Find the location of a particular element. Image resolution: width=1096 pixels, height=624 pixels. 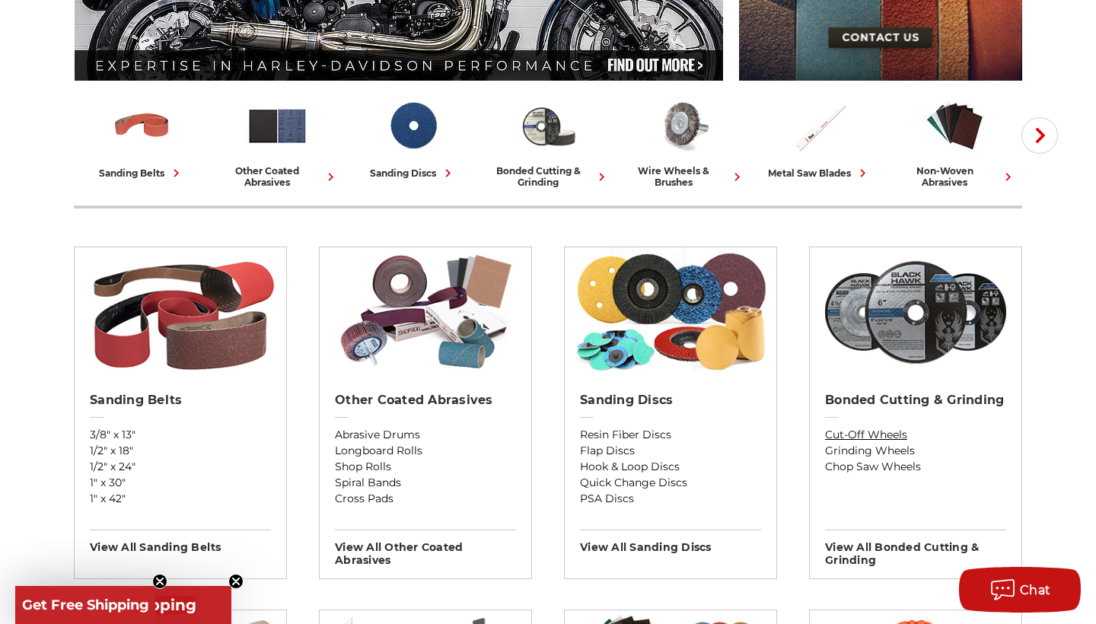

a: other coated abrasives is located at coordinates (277, 141).